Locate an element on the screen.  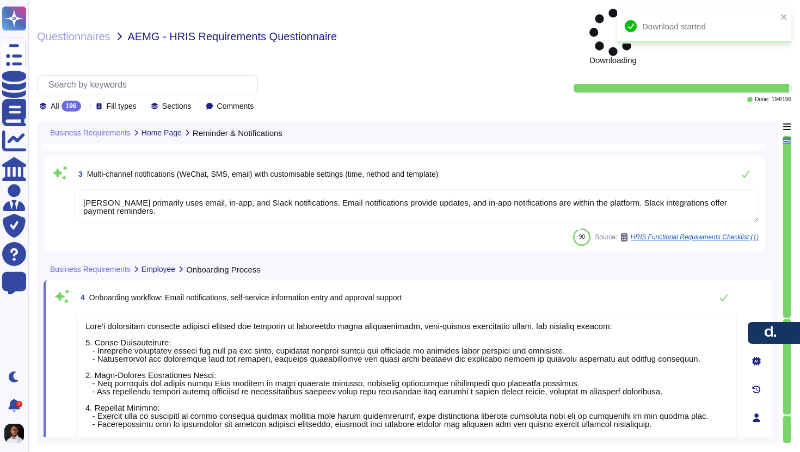
span: HRIS Functional Requirements Checklist (1) is located at coordinates (694, 237).